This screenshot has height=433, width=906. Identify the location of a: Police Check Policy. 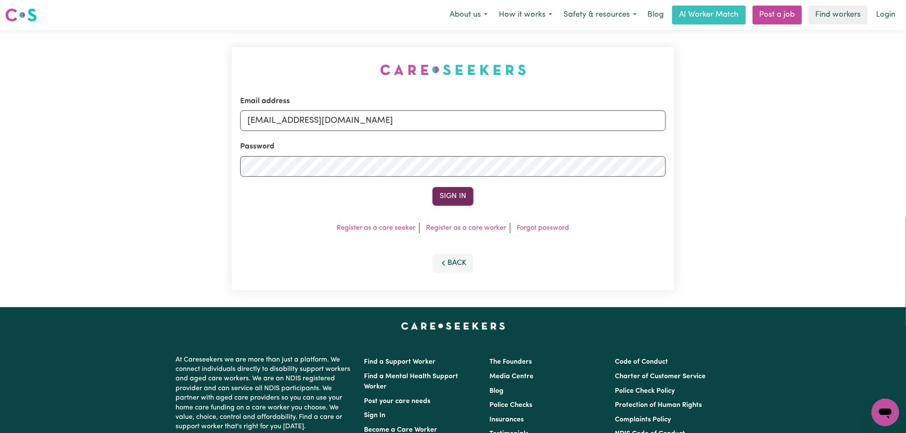
(645, 391).